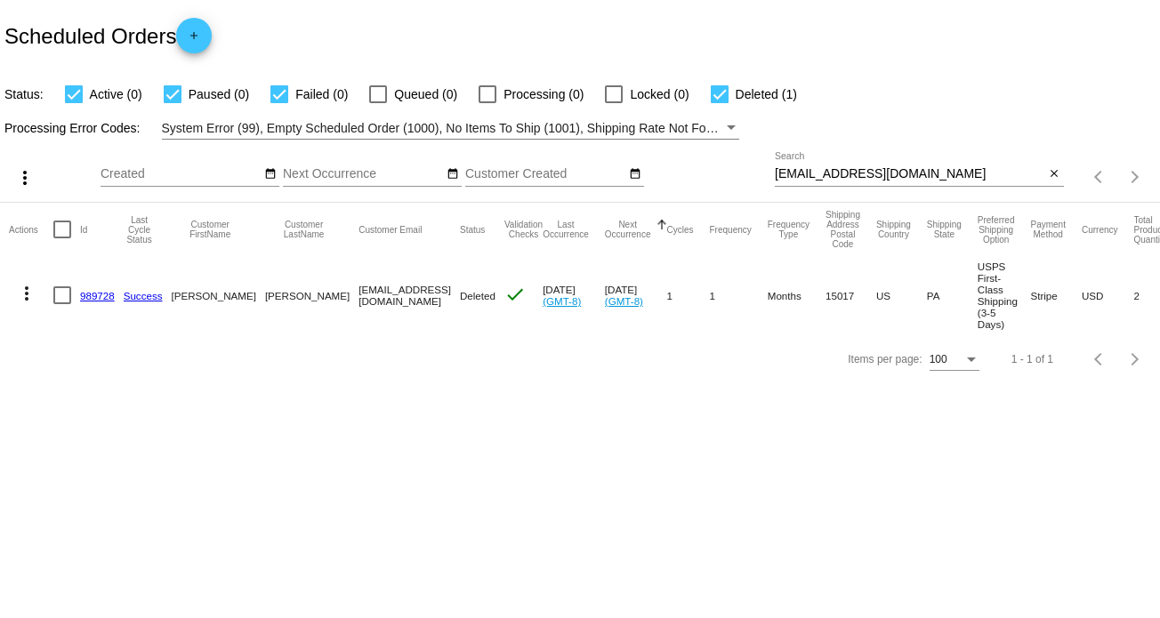  I want to click on a: 989728, so click(97, 295).